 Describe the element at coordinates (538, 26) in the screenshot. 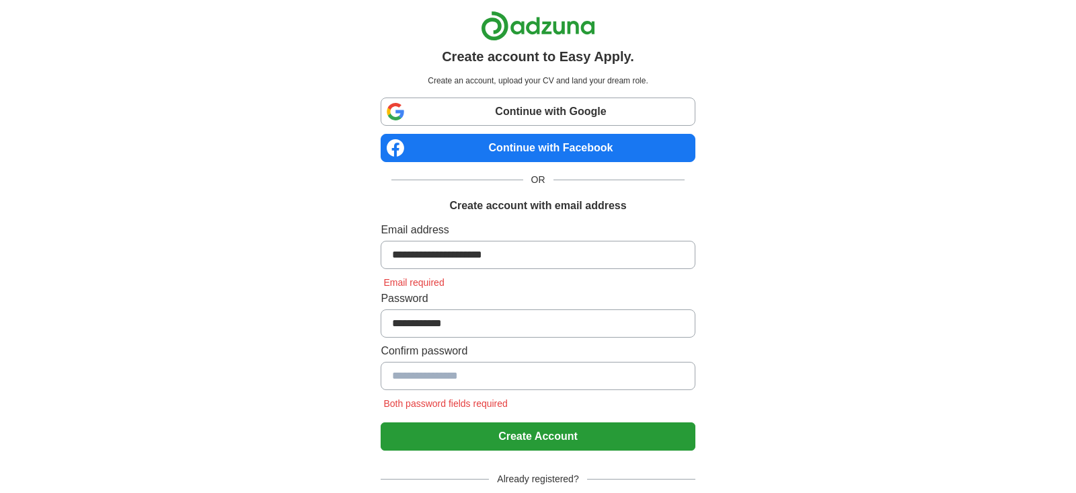

I see `img: Adzuna logo` at that location.